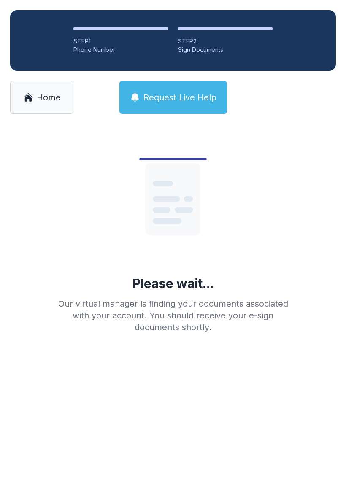  Describe the element at coordinates (180, 97) in the screenshot. I see `span: Request Live Help` at that location.